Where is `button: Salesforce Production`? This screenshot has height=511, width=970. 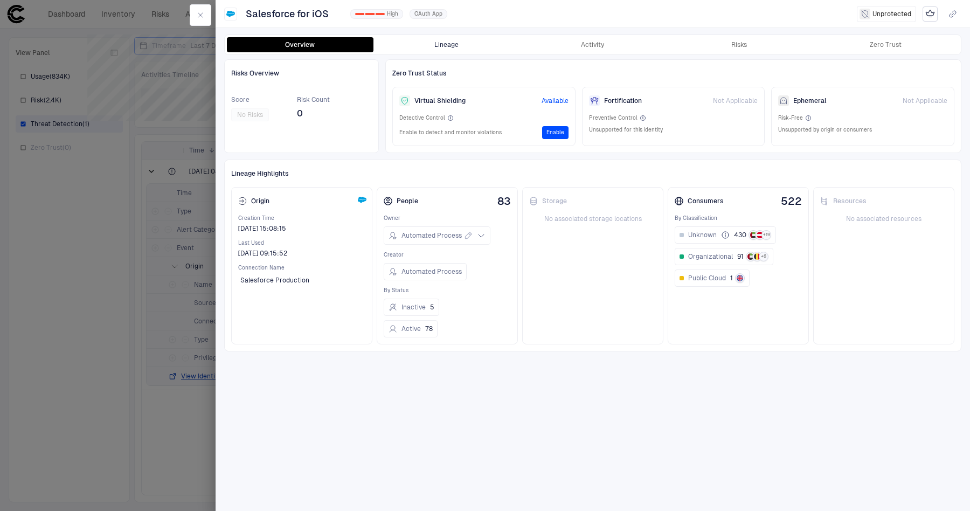
button: Salesforce Production is located at coordinates (281, 280).